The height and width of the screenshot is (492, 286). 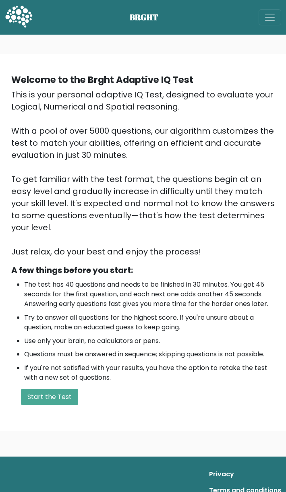 I want to click on li: If you're not satisfied with your results, you have the option to retake the test with a new set ..., so click(x=149, y=373).